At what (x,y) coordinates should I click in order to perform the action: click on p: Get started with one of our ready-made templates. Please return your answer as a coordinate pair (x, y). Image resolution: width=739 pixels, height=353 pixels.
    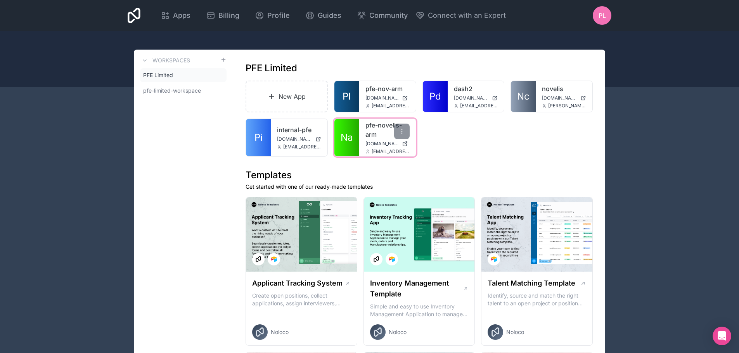
    Looking at the image, I should click on (419, 187).